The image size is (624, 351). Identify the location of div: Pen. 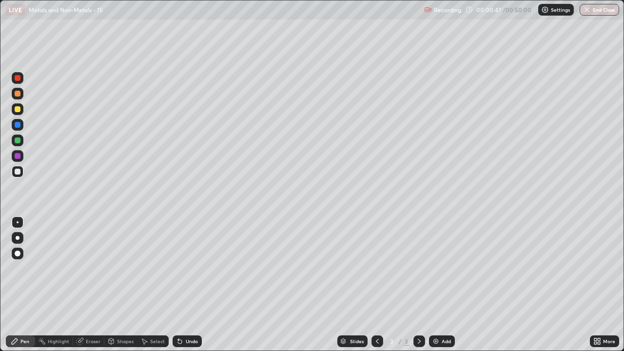
(25, 341).